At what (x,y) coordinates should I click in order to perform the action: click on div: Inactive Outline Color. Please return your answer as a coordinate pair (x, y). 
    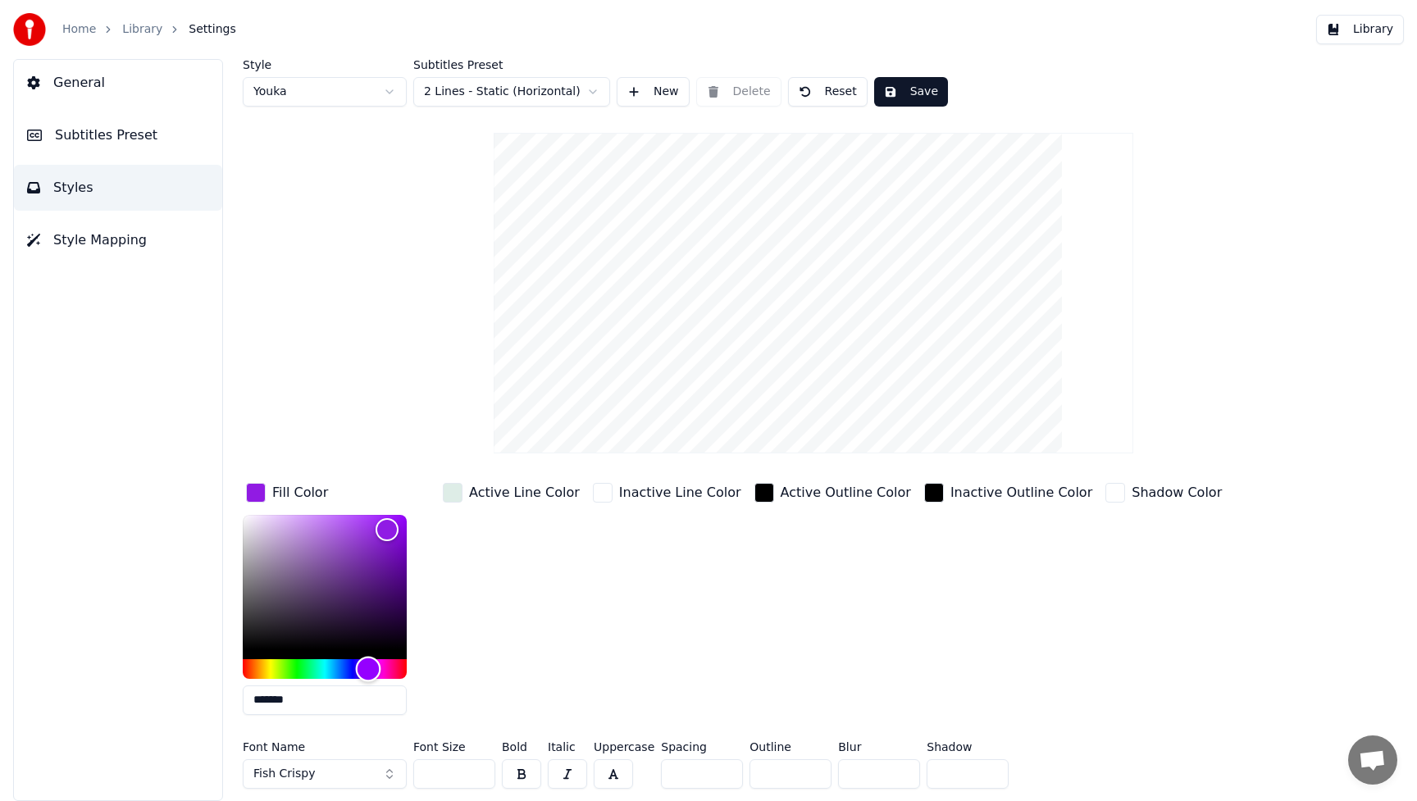
    Looking at the image, I should click on (1021, 493).